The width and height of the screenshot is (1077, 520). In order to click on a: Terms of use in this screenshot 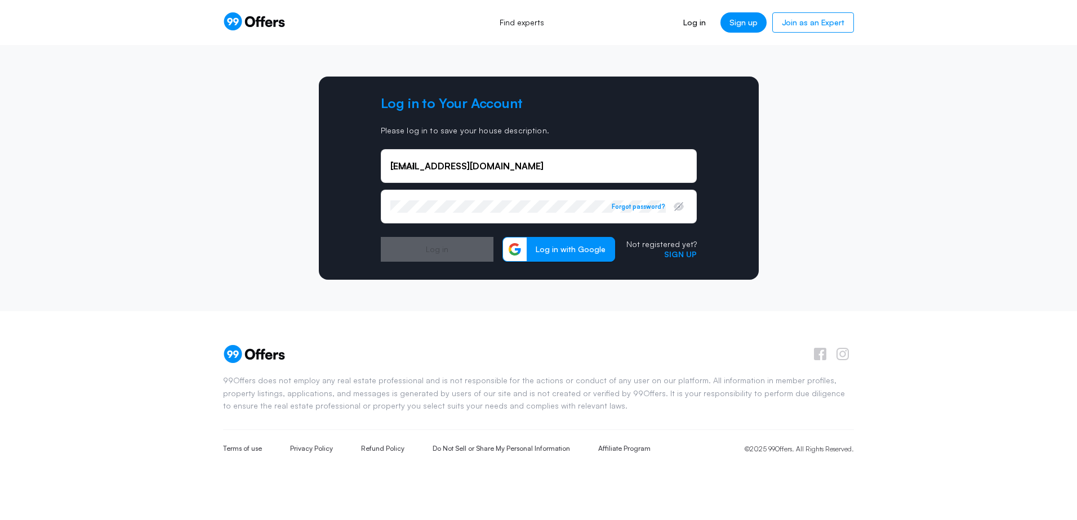, I will do `click(242, 449)`.